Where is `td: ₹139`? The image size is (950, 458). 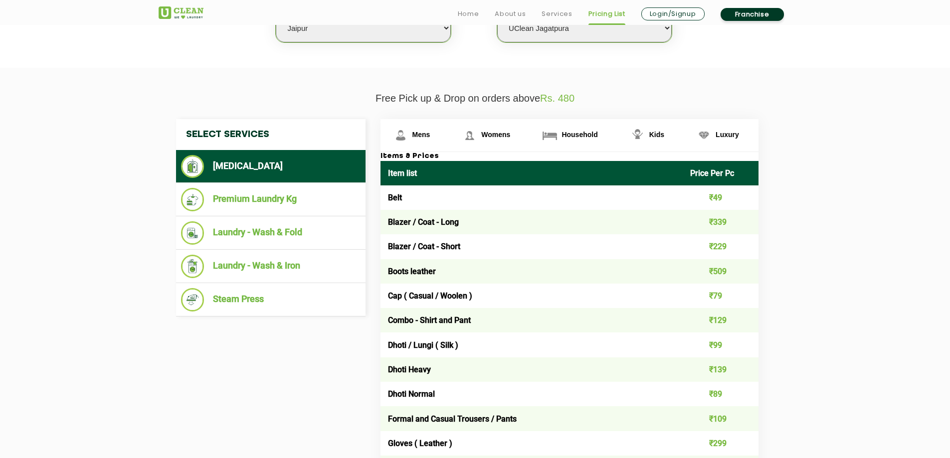
td: ₹139 is located at coordinates (721, 370).